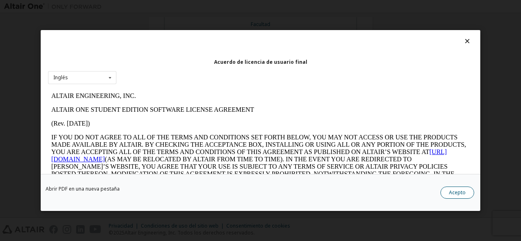  Describe the element at coordinates (212, 21) in the screenshot. I see `p: ALTAIR ONE STUDENT EDITION SOFTWARE LICENSE AGREEMENT` at that location.